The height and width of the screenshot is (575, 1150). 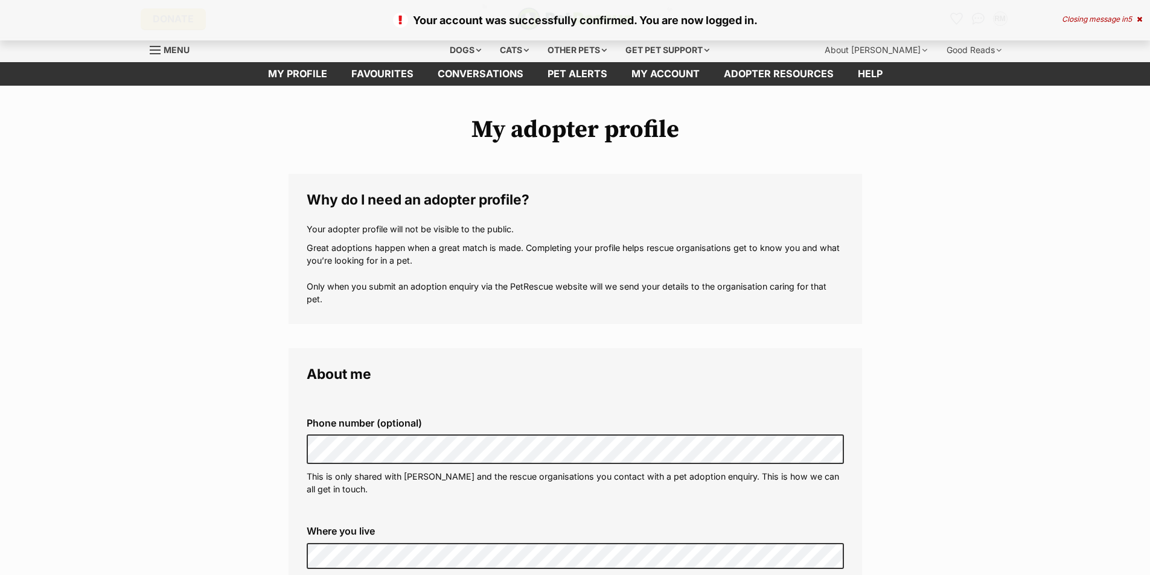 What do you see at coordinates (382, 74) in the screenshot?
I see `a: Favourites` at bounding box center [382, 74].